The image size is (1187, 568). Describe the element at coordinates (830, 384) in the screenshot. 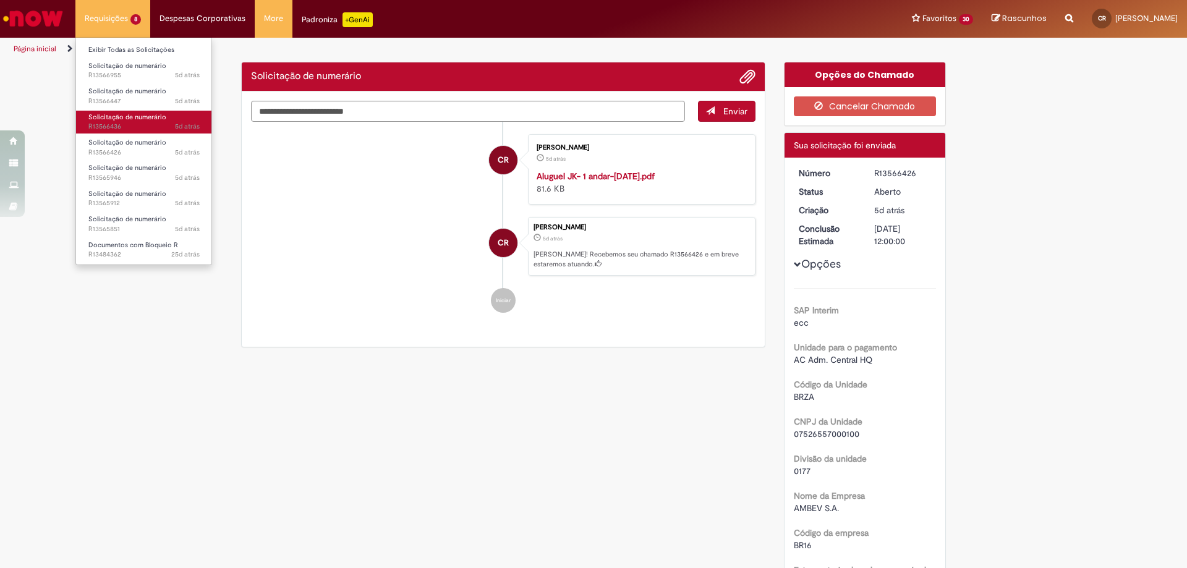

I see `b: Código da Unidade` at that location.